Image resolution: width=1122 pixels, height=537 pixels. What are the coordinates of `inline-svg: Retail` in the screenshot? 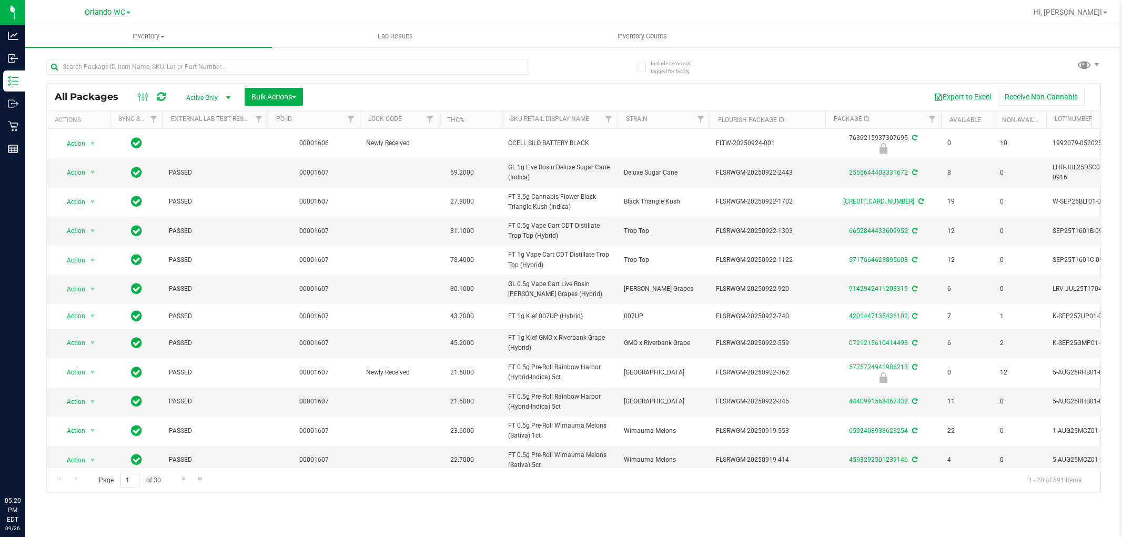 It's located at (13, 126).